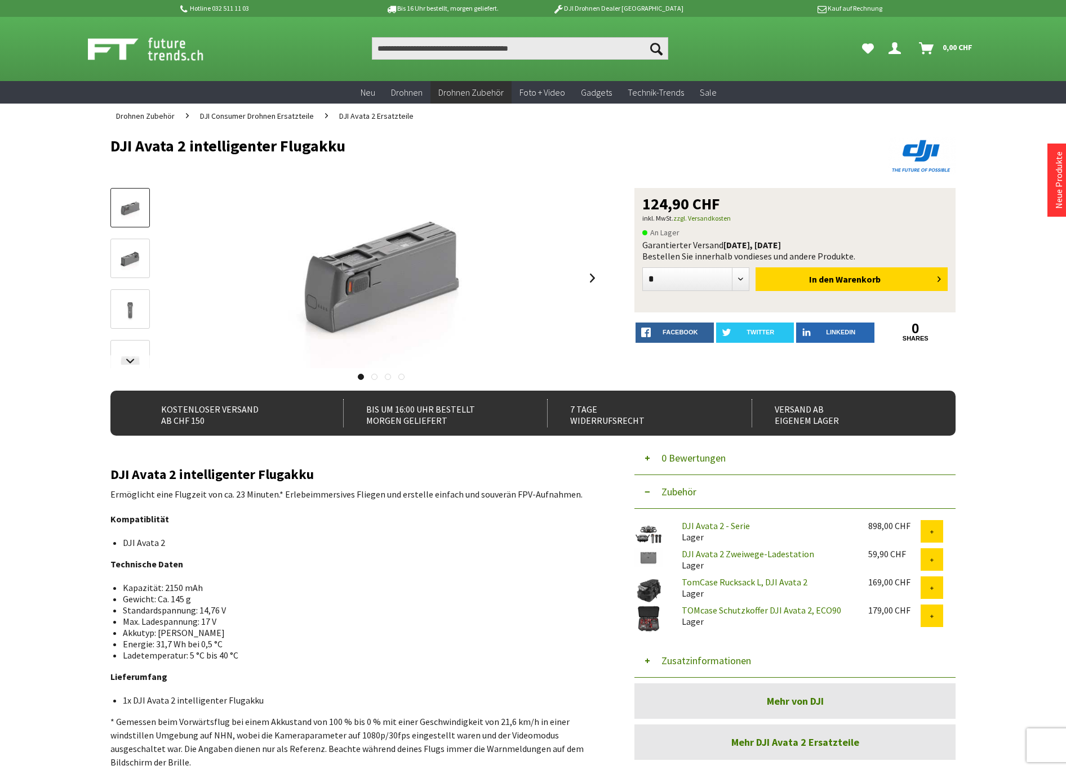 The width and height of the screenshot is (1066, 770). Describe the element at coordinates (656, 92) in the screenshot. I see `span: Technik-Trends` at that location.